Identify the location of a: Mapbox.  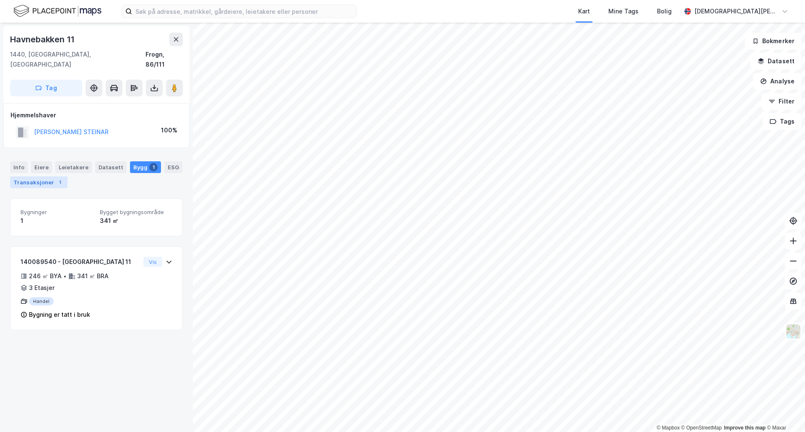
(668, 428).